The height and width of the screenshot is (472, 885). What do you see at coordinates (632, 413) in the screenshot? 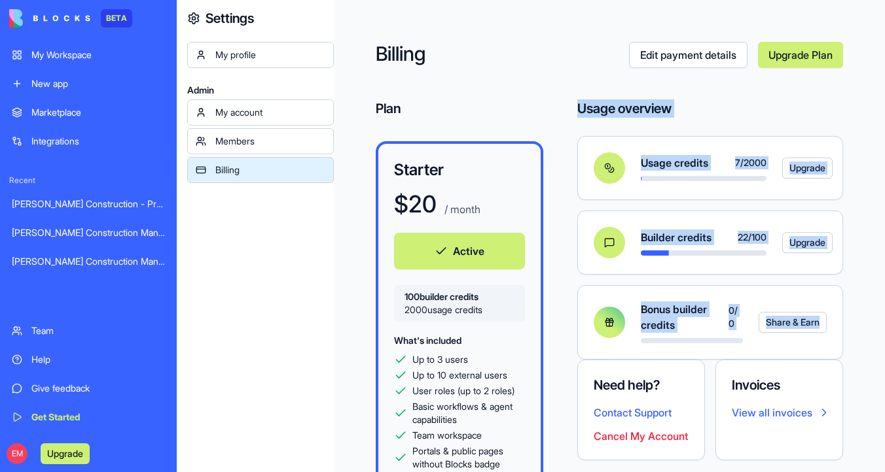
I see `button: Contact Support` at bounding box center [632, 413].